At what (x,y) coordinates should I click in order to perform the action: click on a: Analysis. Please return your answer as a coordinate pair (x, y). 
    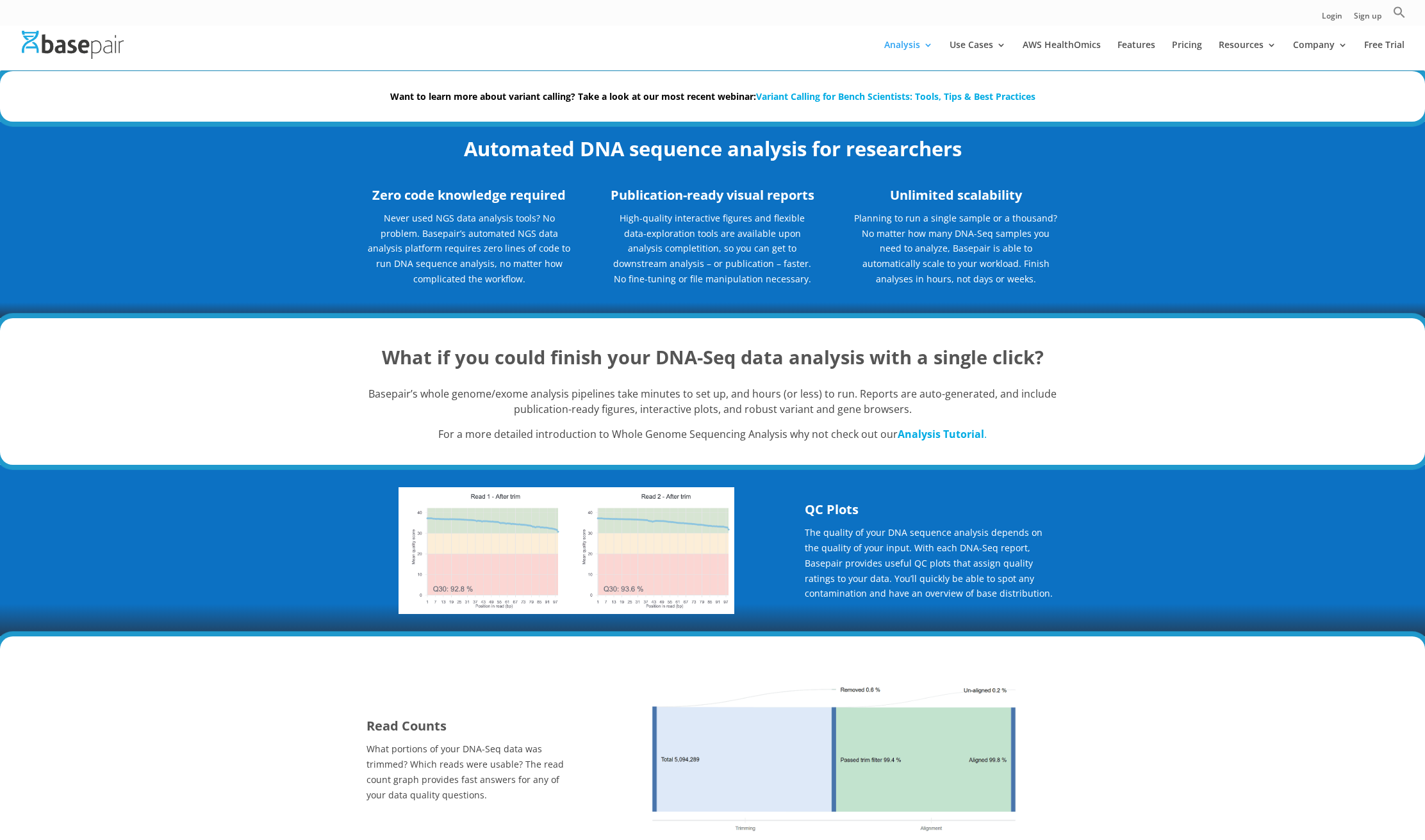
    Looking at the image, I should click on (909, 55).